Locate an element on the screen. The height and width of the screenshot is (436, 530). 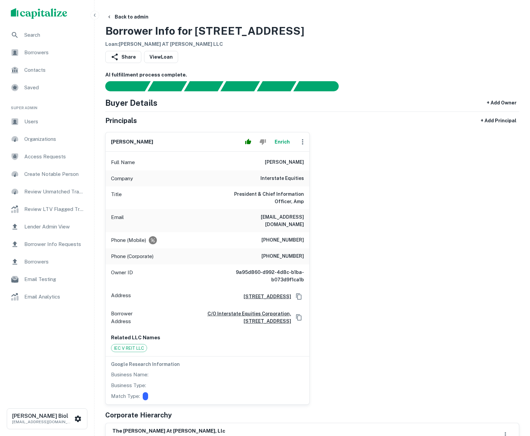
div: Borrower Info Requests is located at coordinates (47, 245).